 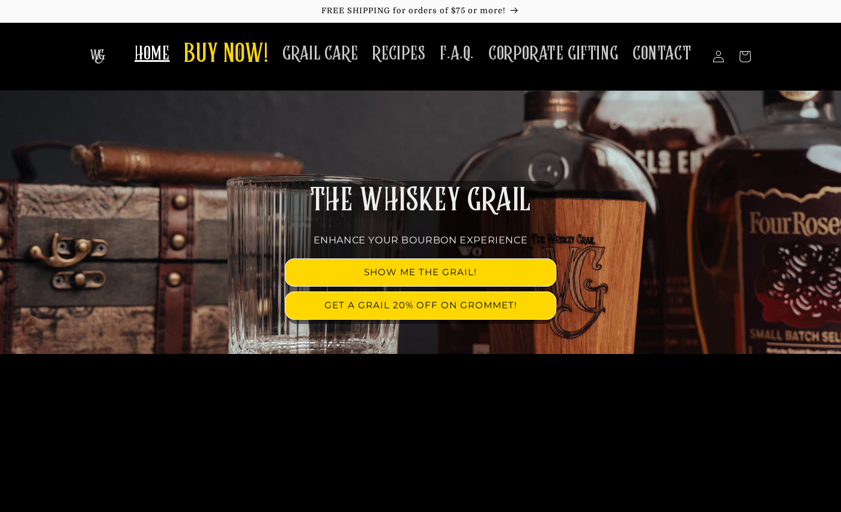 What do you see at coordinates (662, 53) in the screenshot?
I see `span: CONTACT` at bounding box center [662, 53].